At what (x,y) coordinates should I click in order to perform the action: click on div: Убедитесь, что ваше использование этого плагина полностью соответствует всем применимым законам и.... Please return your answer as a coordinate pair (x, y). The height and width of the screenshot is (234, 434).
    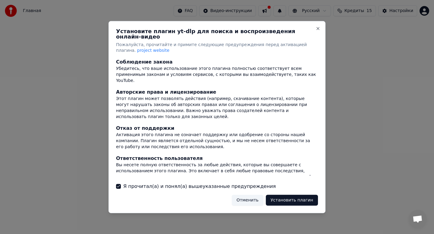
    Looking at the image, I should click on (217, 75).